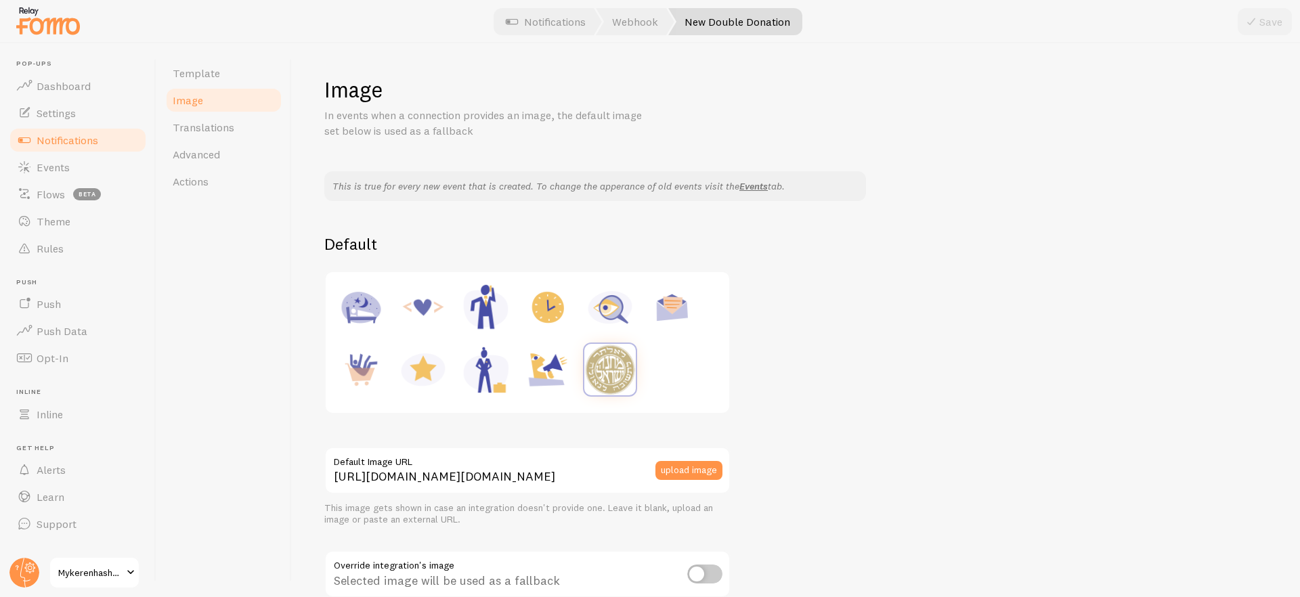 This screenshot has width=1300, height=597. I want to click on span: Flows, so click(51, 194).